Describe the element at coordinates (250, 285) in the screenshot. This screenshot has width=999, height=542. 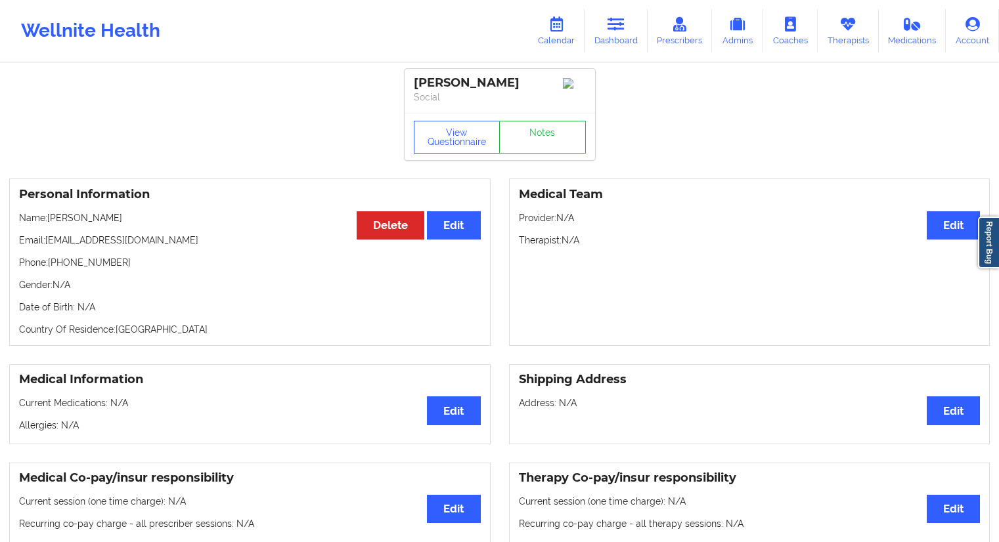
I see `p: Gender: N/A` at that location.